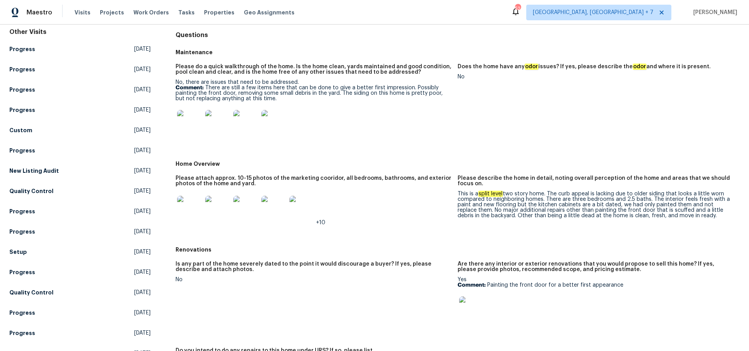  I want to click on div: Yes, so click(596, 302).